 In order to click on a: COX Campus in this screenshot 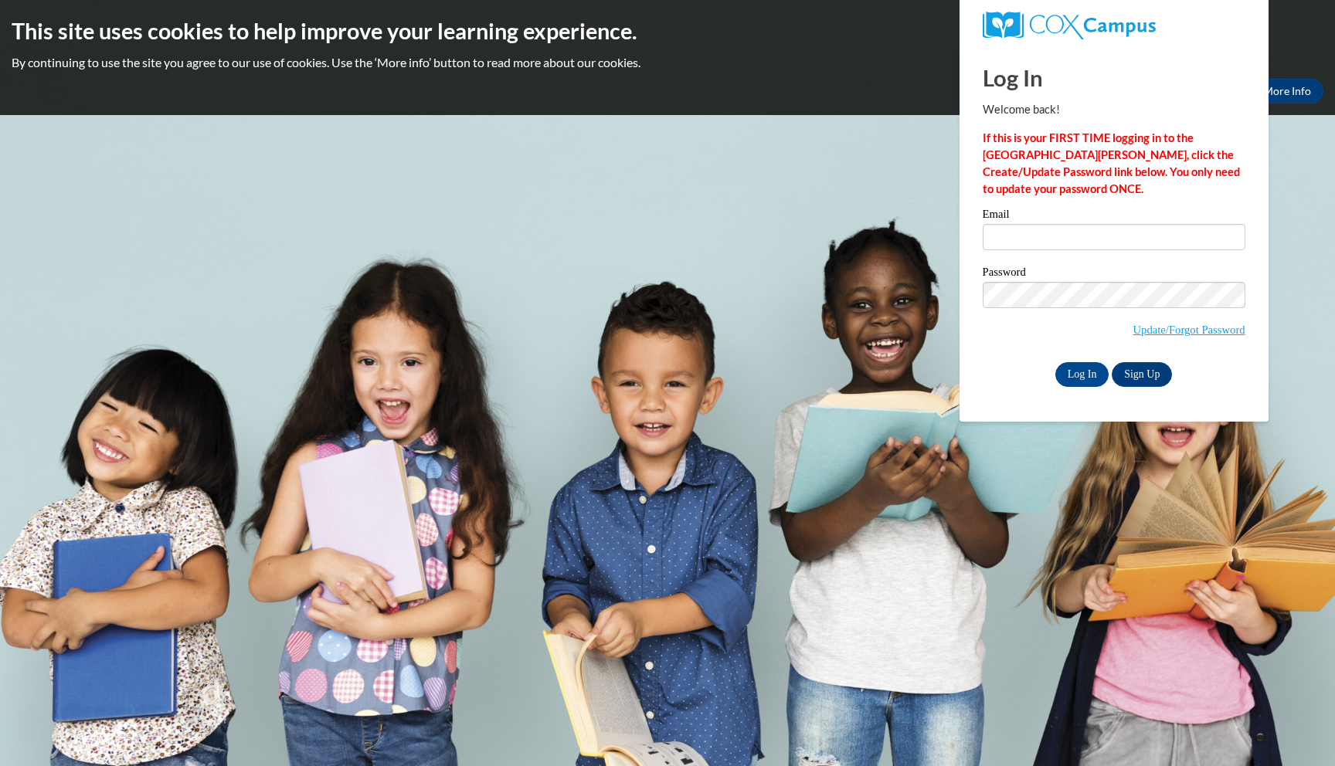, I will do `click(1114, 25)`.